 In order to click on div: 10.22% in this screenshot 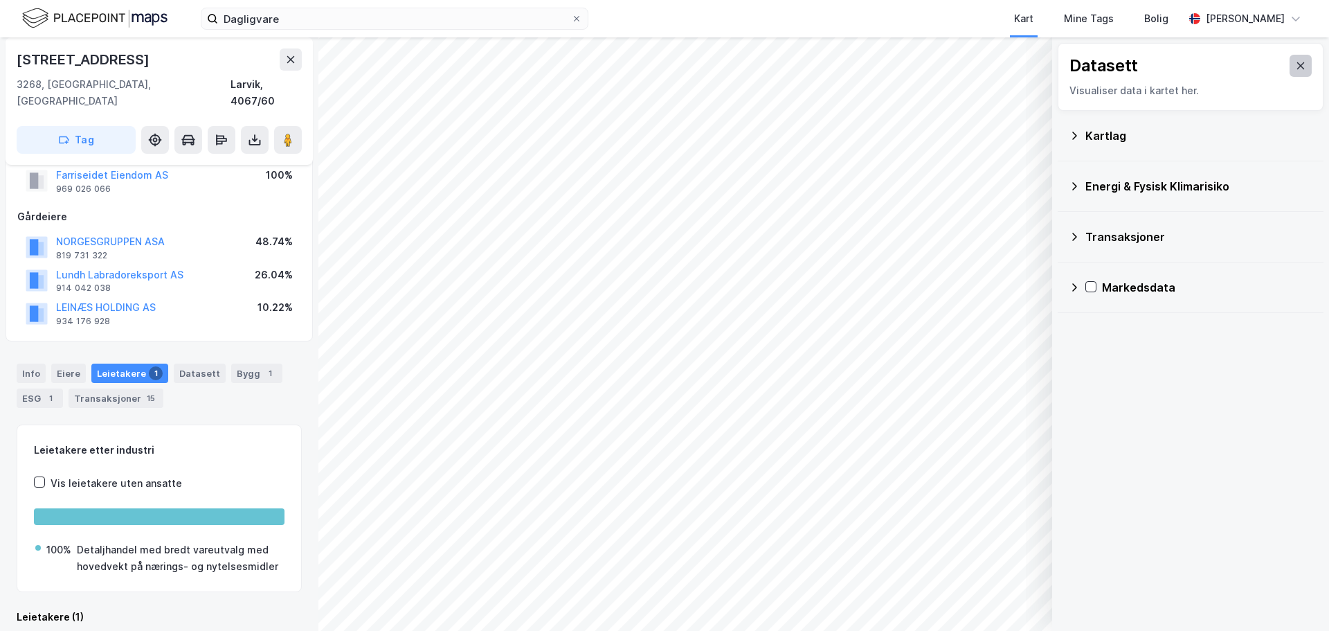, I will do `click(275, 307)`.